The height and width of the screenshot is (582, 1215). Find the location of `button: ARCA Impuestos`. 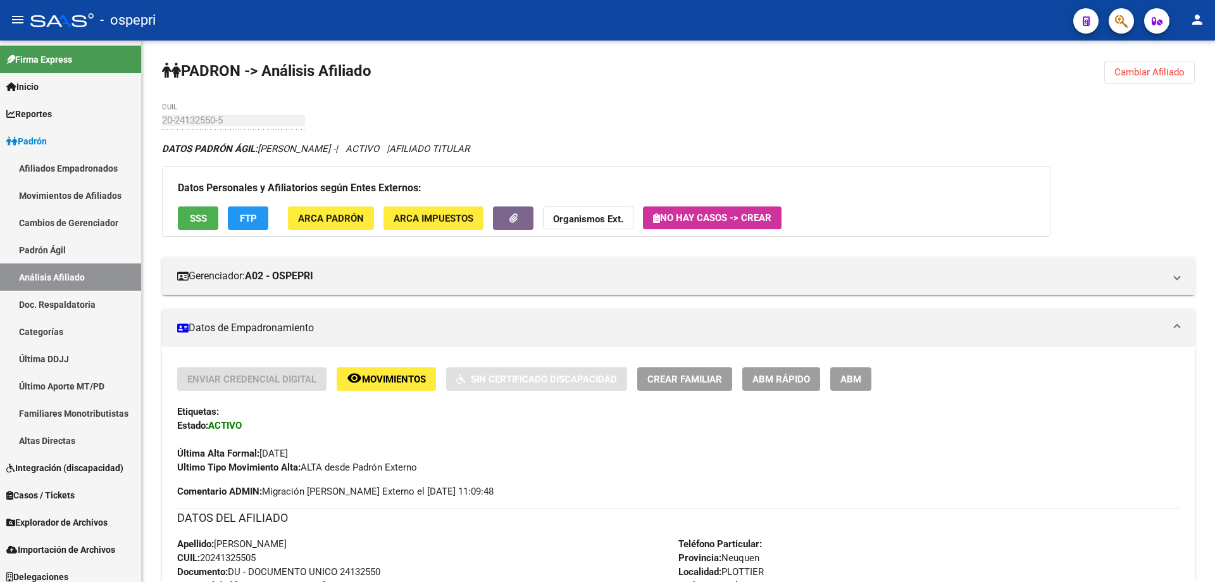

button: ARCA Impuestos is located at coordinates (433, 218).